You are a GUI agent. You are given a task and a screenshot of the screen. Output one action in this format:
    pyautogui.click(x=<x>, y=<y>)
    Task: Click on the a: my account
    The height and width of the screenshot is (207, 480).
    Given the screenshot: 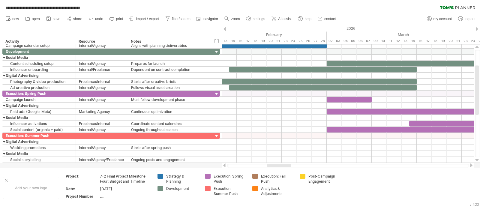 What is the action you would take?
    pyautogui.click(x=440, y=19)
    